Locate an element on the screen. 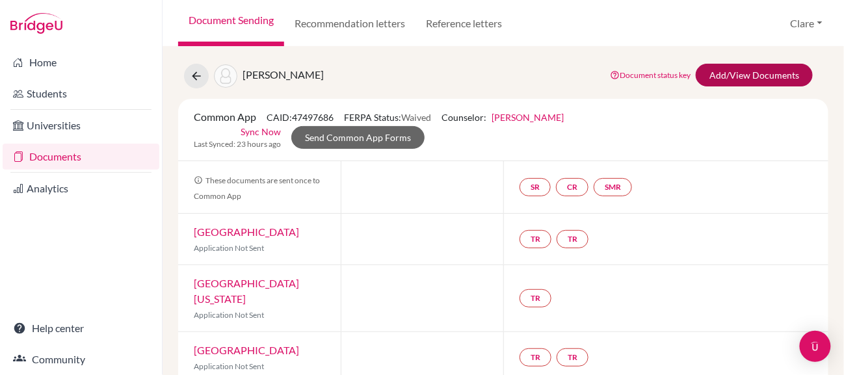 The height and width of the screenshot is (375, 844). a: Documents is located at coordinates (81, 157).